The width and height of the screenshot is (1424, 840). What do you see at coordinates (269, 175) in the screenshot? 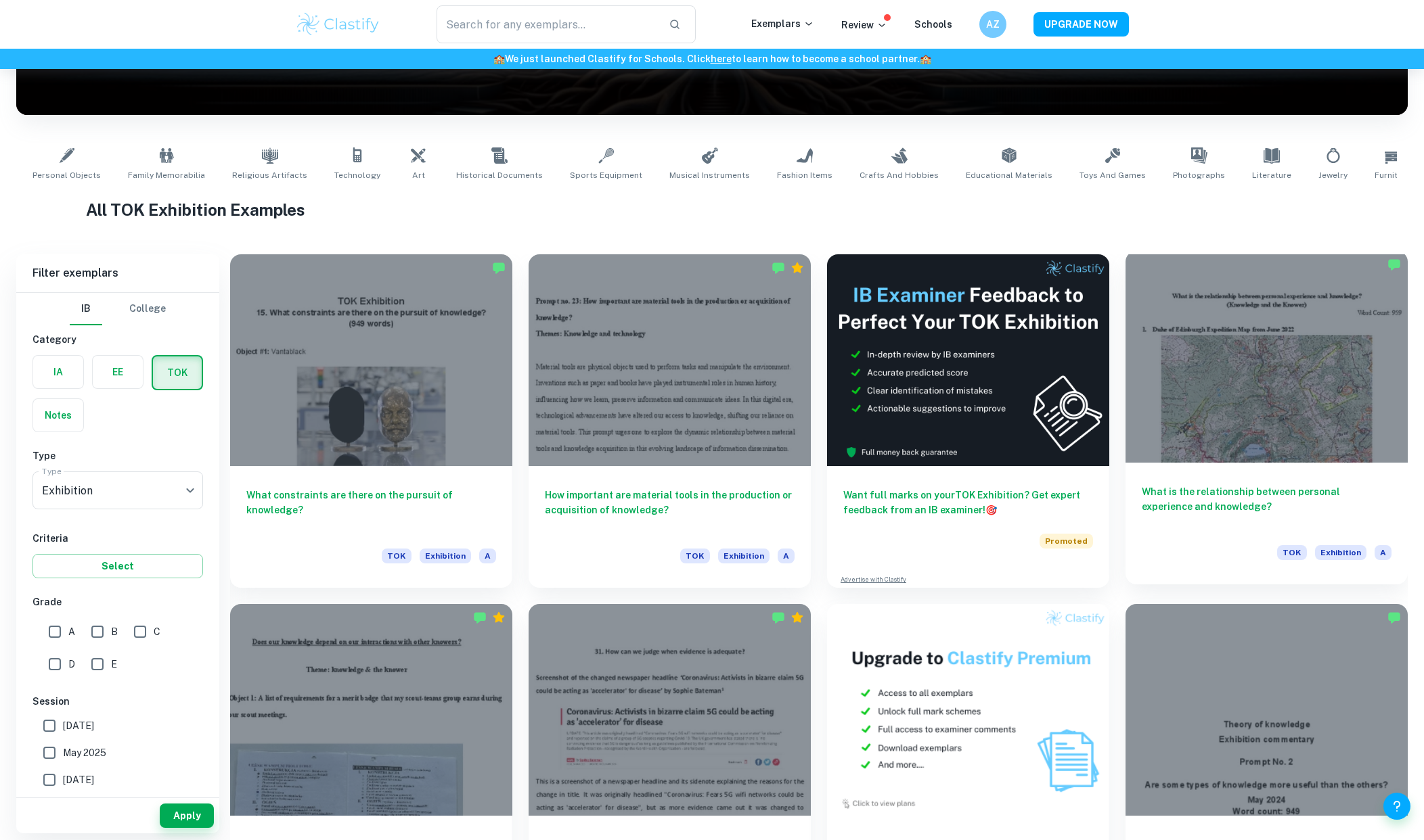
I see `span: Religious Artifacts` at bounding box center [269, 175].